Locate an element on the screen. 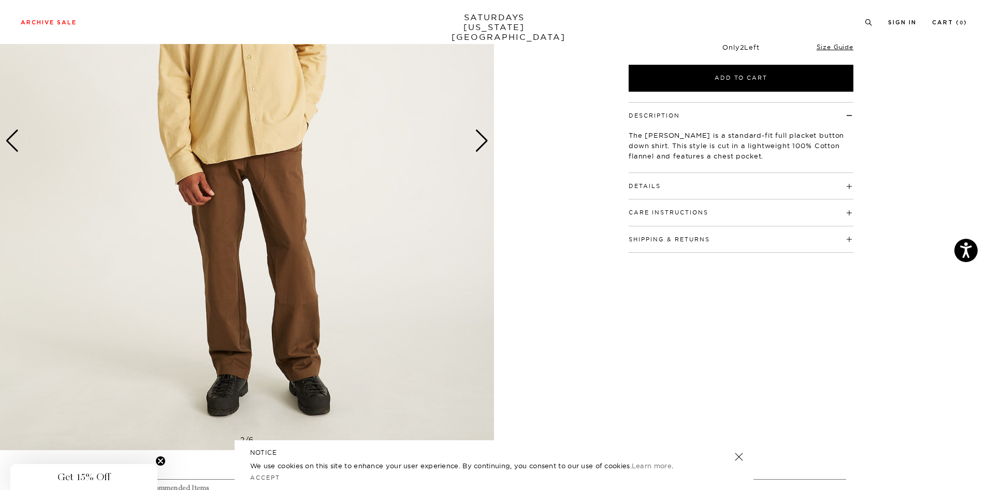  button: Close teaser is located at coordinates (161, 461).